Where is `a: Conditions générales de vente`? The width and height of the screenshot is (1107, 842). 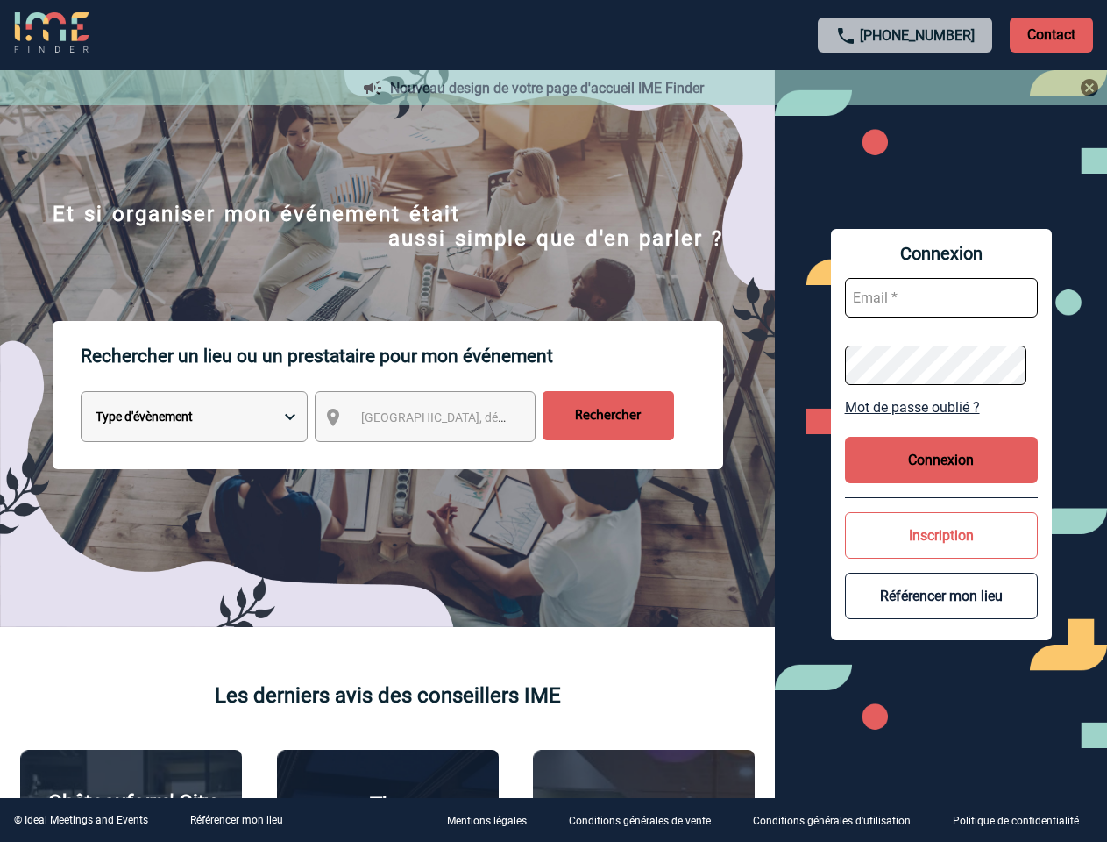
a: Conditions générales de vente is located at coordinates (647, 820).